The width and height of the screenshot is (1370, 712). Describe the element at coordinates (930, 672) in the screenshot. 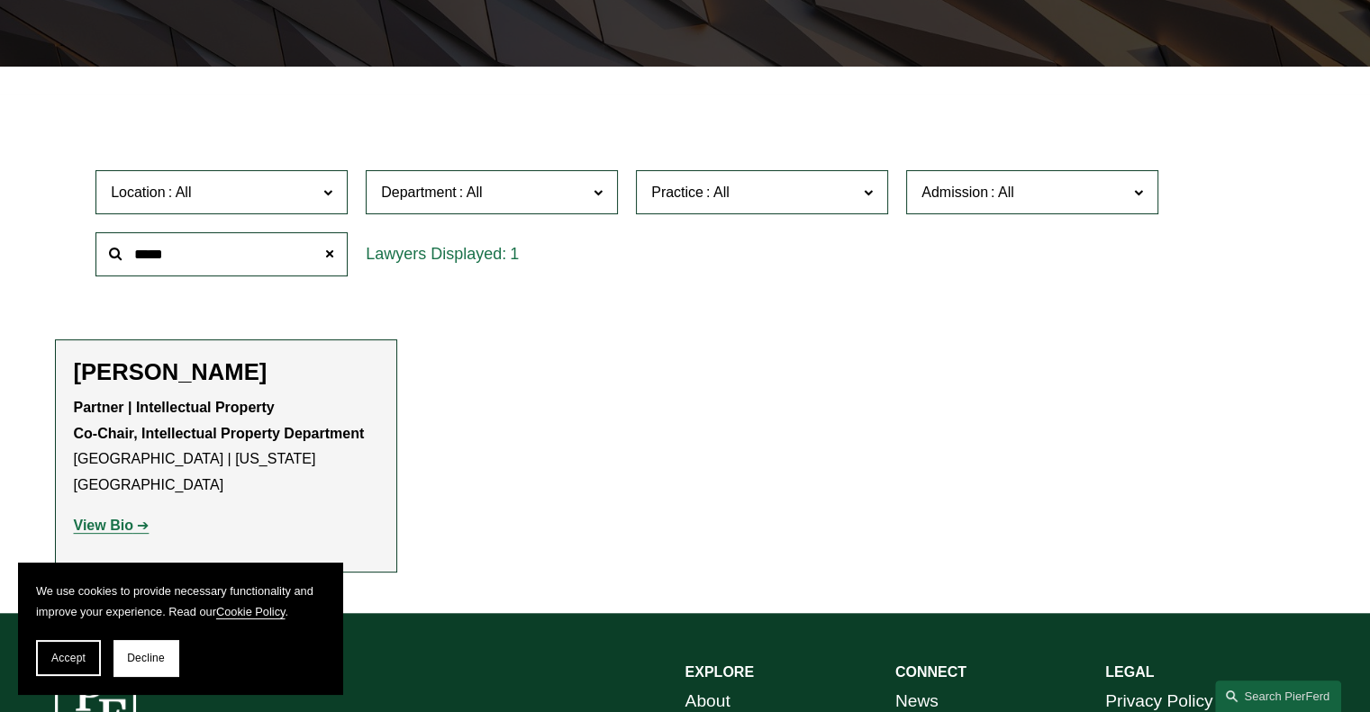

I see `strong: CONNECT` at that location.